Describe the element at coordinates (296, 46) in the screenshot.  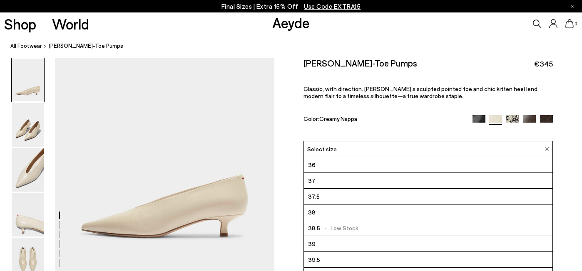
I see `nav: breadcrumb` at that location.